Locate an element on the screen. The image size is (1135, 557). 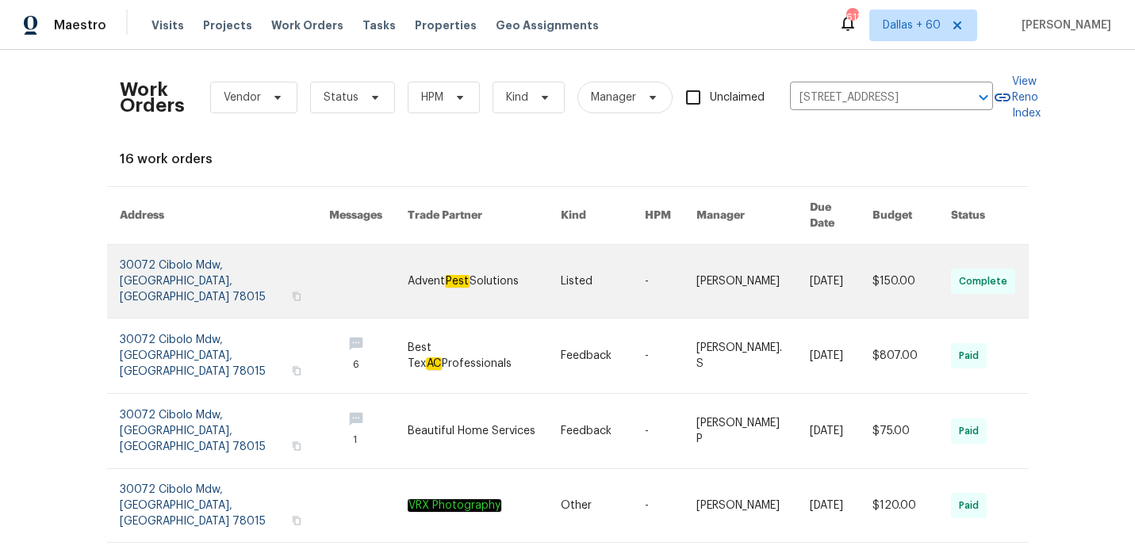
th: Kind is located at coordinates (590, 216).